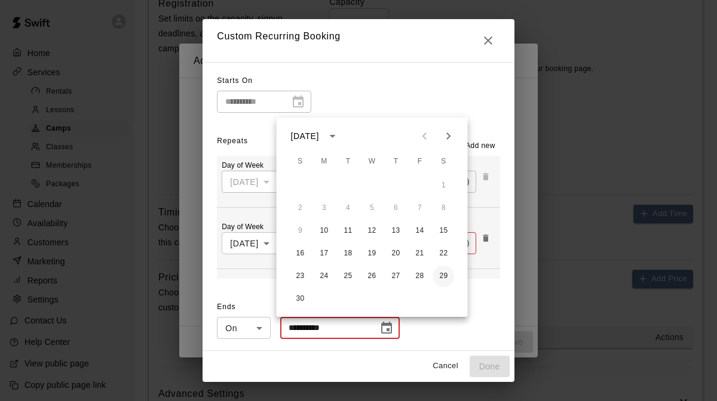 The height and width of the screenshot is (401, 717). What do you see at coordinates (488, 41) in the screenshot?
I see `button: Close` at bounding box center [488, 41].